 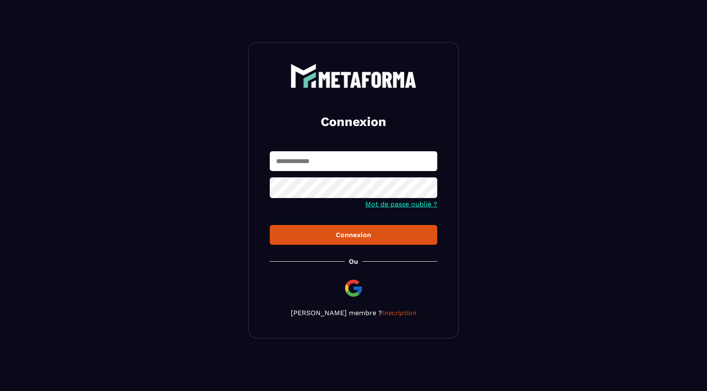 I want to click on p: Ou, so click(x=354, y=261).